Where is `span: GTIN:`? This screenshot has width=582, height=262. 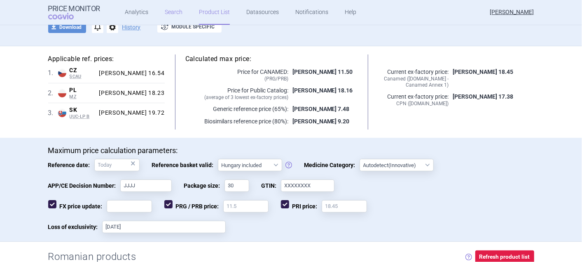
span: GTIN: is located at coordinates (271, 185).